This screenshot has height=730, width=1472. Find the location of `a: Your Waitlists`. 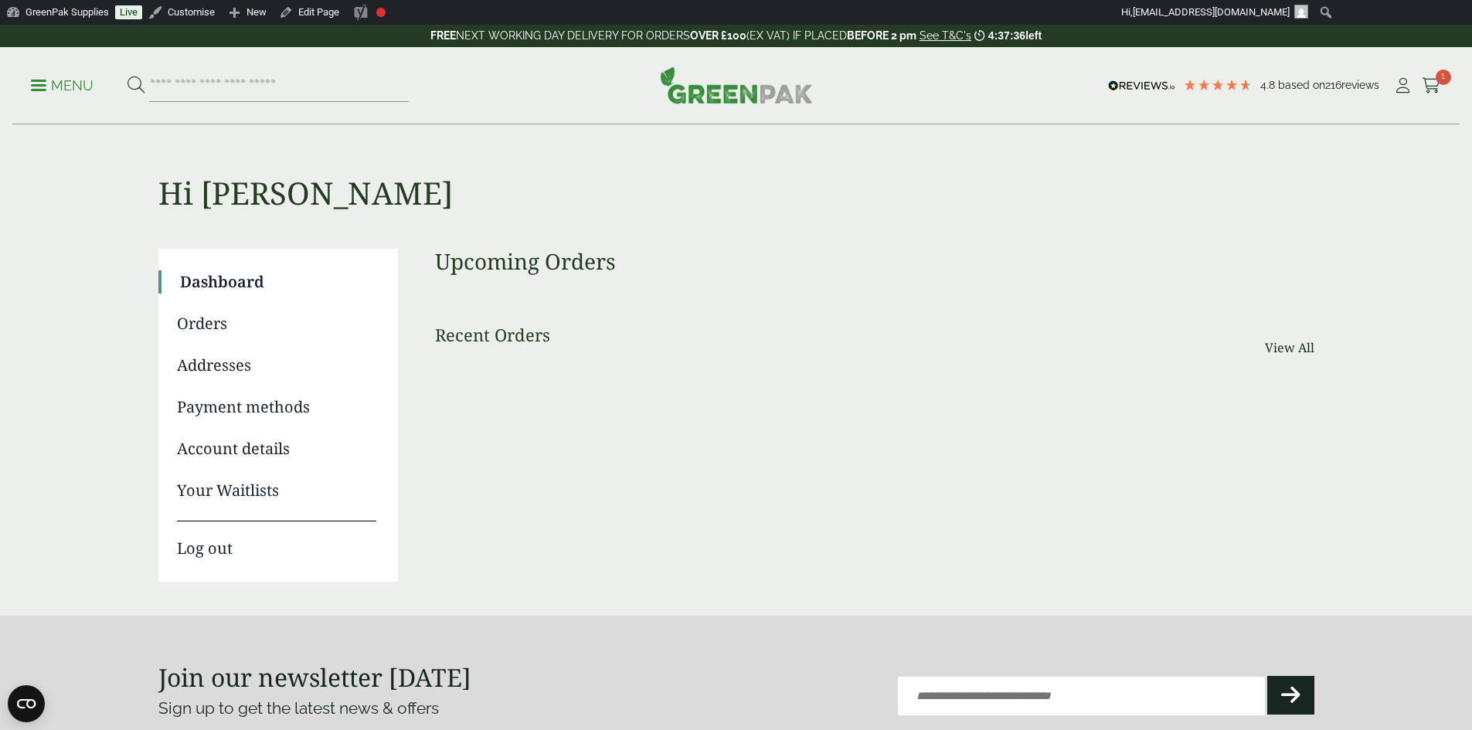

a: Your Waitlists is located at coordinates (277, 491).